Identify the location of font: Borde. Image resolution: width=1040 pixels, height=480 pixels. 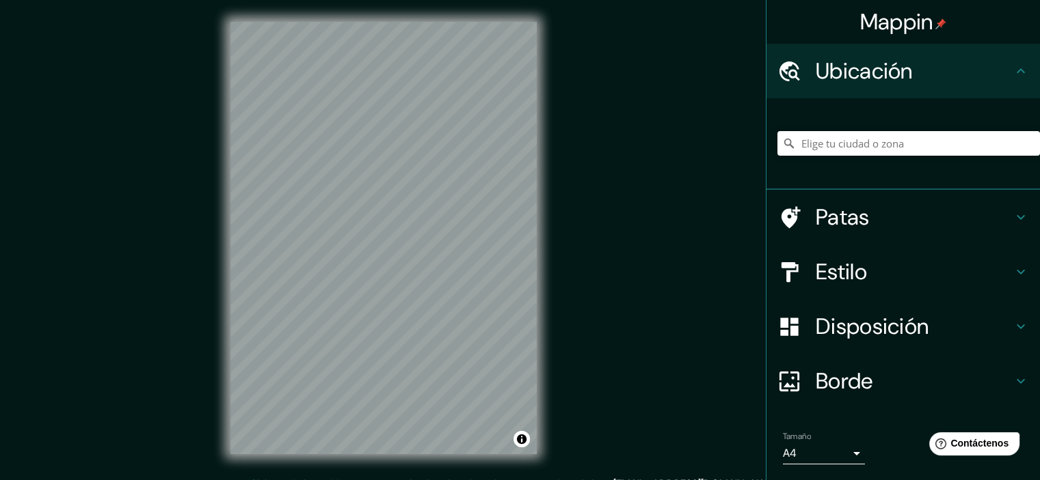
(844, 381).